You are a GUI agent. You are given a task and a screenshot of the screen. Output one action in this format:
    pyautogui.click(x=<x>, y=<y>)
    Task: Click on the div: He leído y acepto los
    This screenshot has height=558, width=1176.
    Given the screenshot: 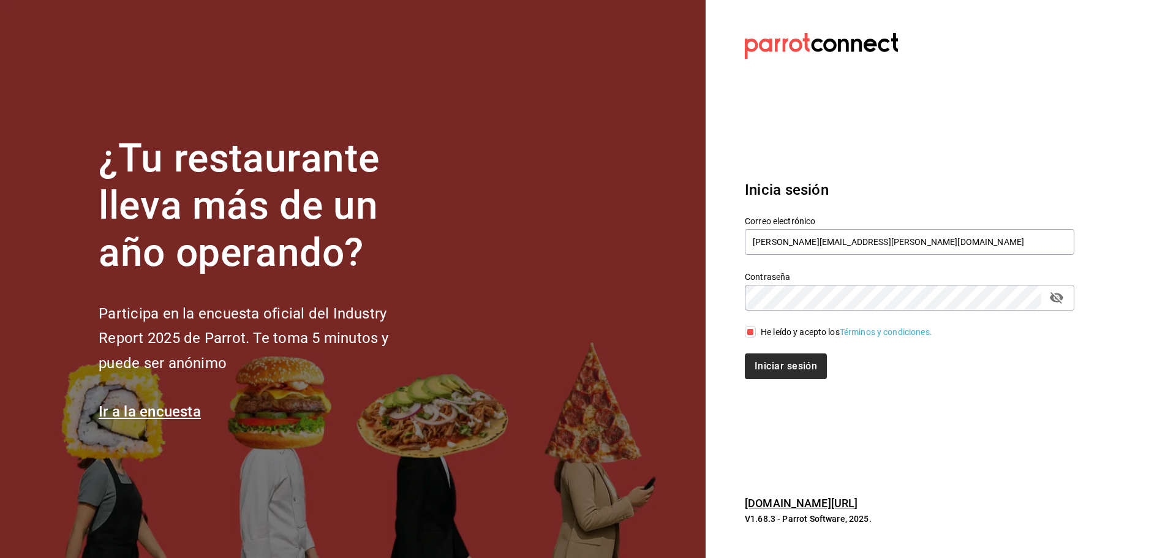 What is the action you would take?
    pyautogui.click(x=847, y=332)
    